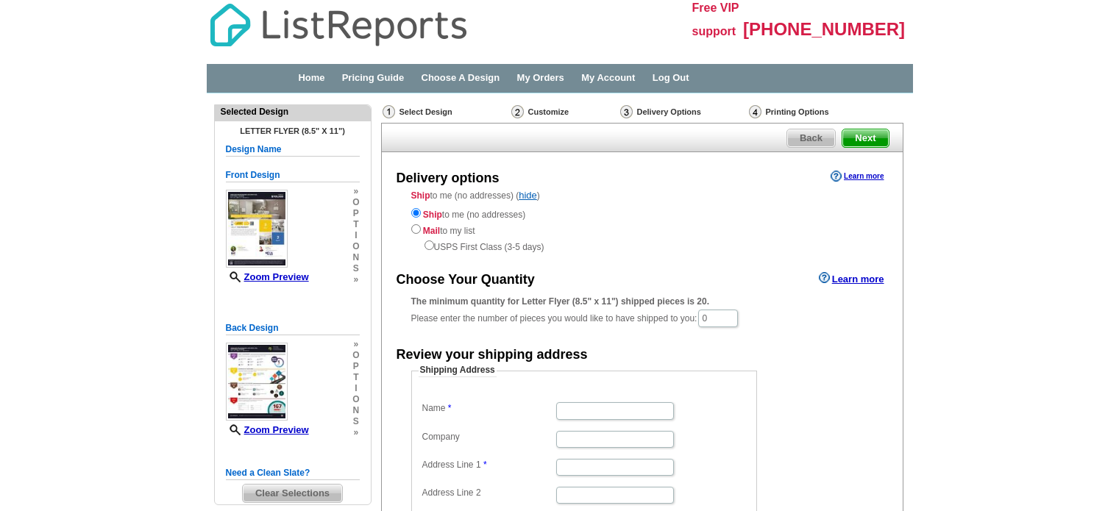  I want to click on label: Address Line 1, so click(488, 465).